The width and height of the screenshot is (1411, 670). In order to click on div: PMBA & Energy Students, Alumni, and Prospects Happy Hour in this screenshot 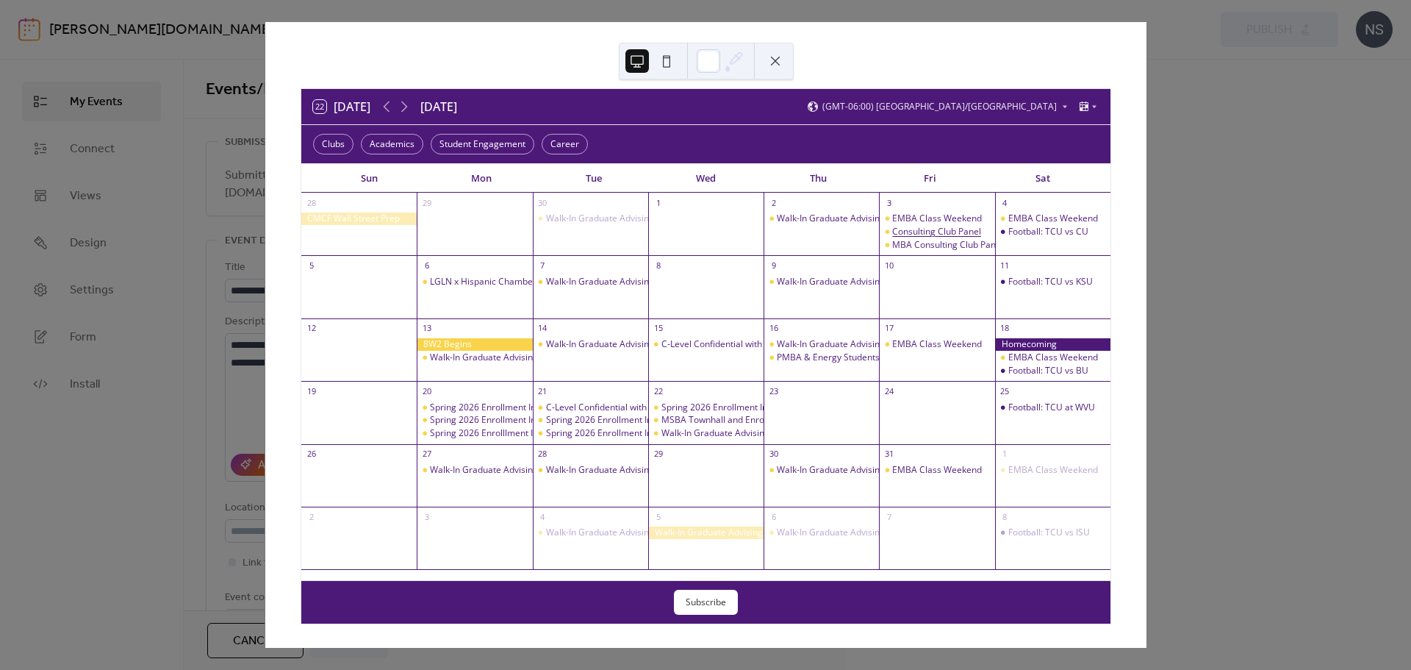, I will do `click(821, 357)`.